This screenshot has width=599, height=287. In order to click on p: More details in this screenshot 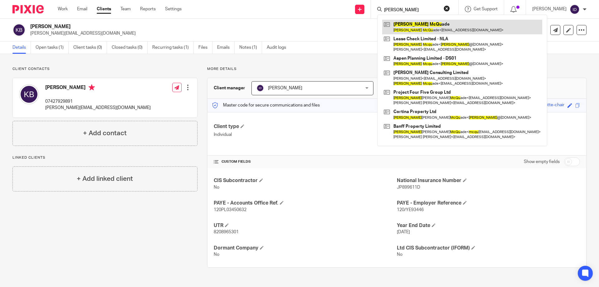, I will do `click(397, 69)`.